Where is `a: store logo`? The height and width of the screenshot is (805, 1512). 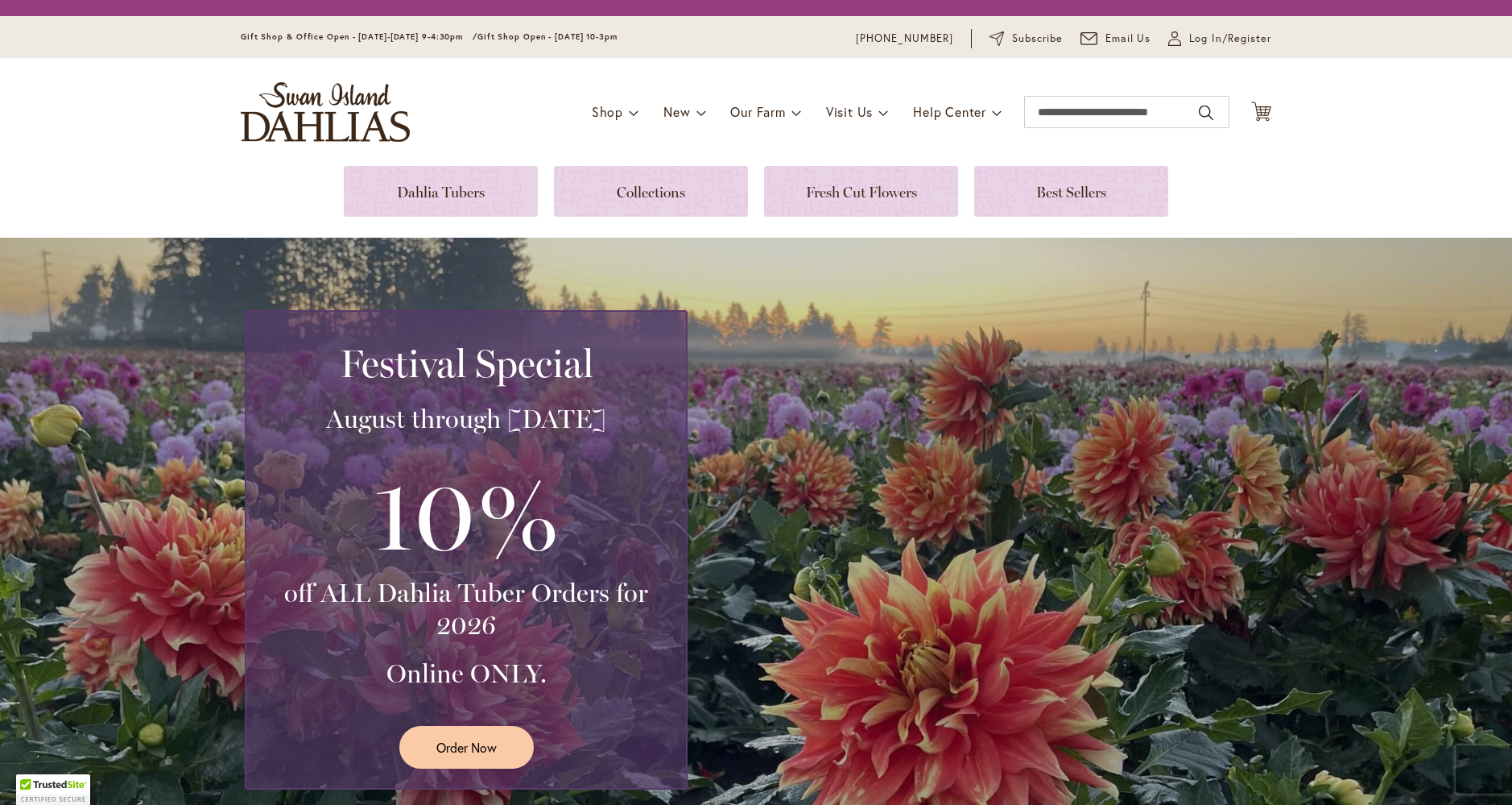
a: store logo is located at coordinates (325, 112).